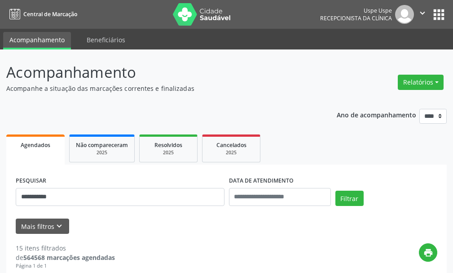  I want to click on p: Acompanhe a situação das marcações correntes e finalizadas, so click(160, 88).